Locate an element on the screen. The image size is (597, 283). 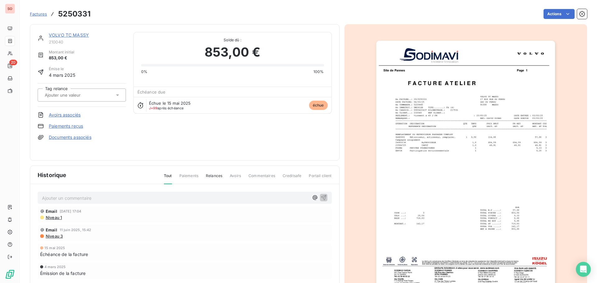
span: Échue le 15 mai 2025 is located at coordinates (170, 103).